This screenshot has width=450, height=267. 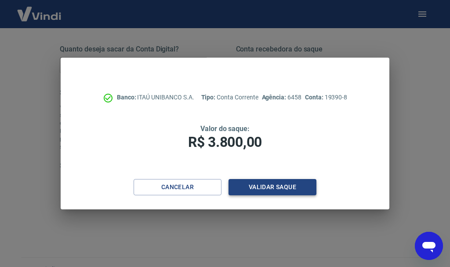 I want to click on span: R$ 3.800,00, so click(x=225, y=142).